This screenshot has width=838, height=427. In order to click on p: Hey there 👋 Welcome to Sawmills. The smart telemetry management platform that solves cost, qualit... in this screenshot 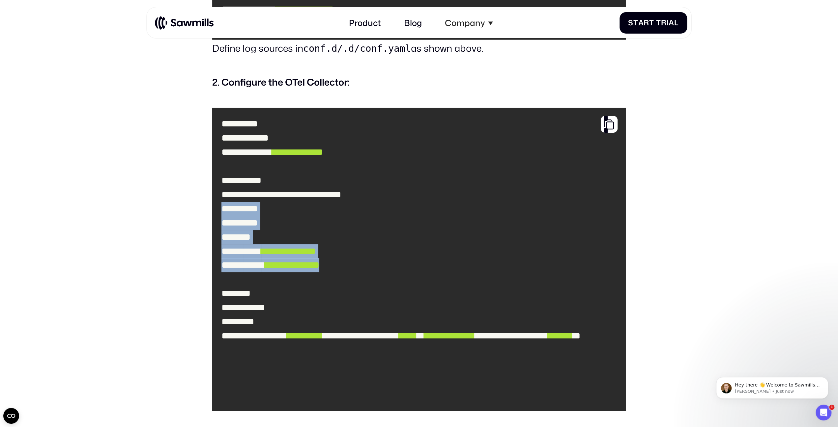, I will do `click(71, 22)`.